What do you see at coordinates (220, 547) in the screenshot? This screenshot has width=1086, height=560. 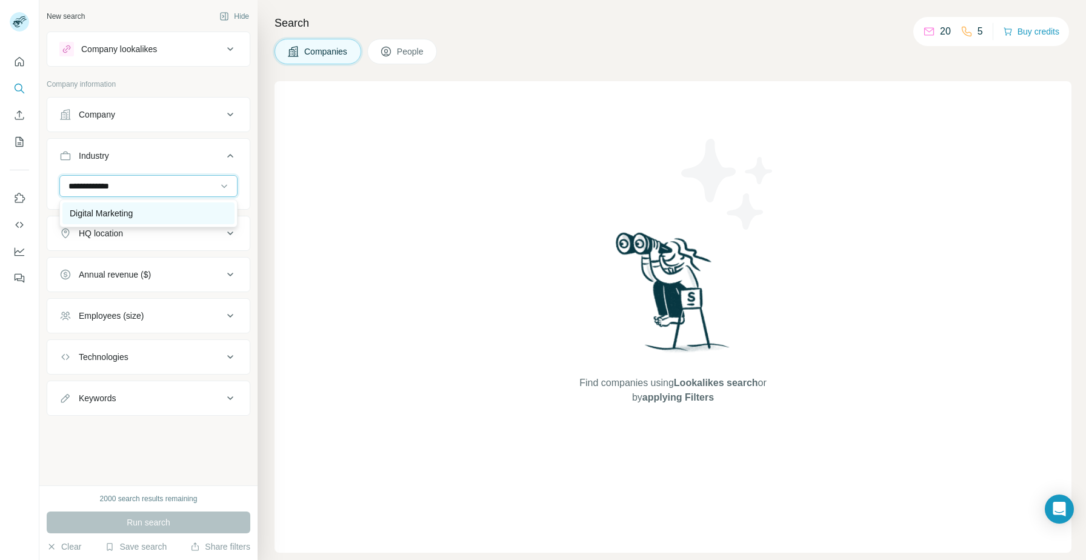 I see `button: Share filters` at bounding box center [220, 547].